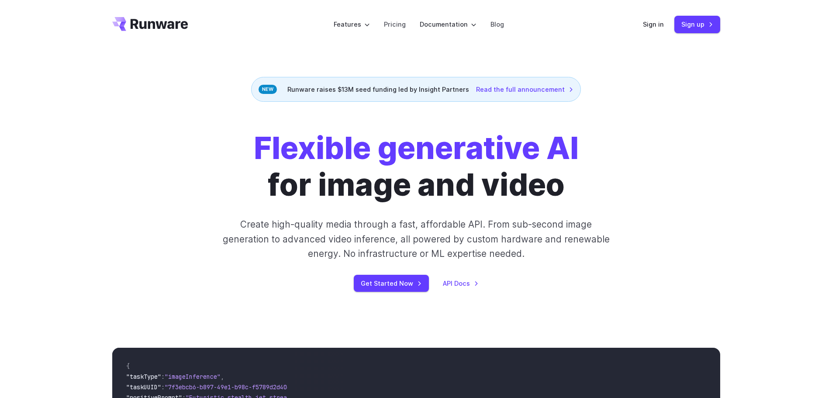 Image resolution: width=832 pixels, height=398 pixels. I want to click on strong: Flexible generative AI, so click(416, 148).